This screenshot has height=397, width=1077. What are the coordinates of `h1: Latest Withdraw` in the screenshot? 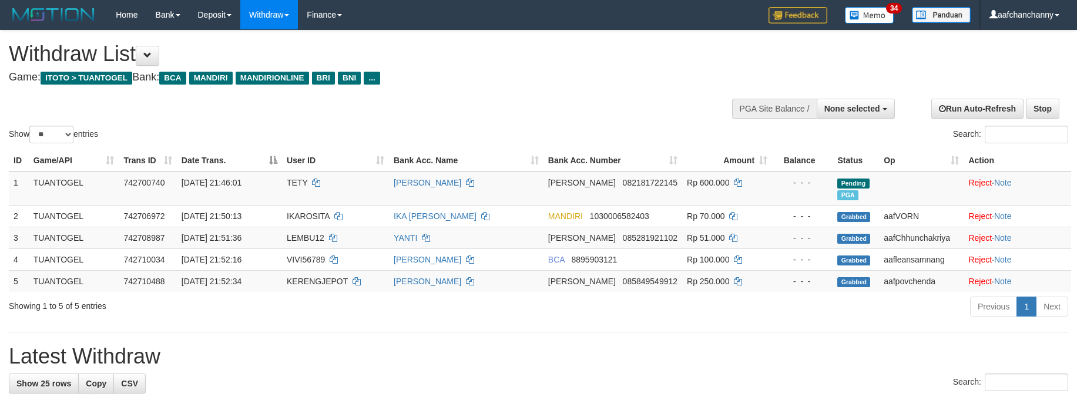 It's located at (538, 357).